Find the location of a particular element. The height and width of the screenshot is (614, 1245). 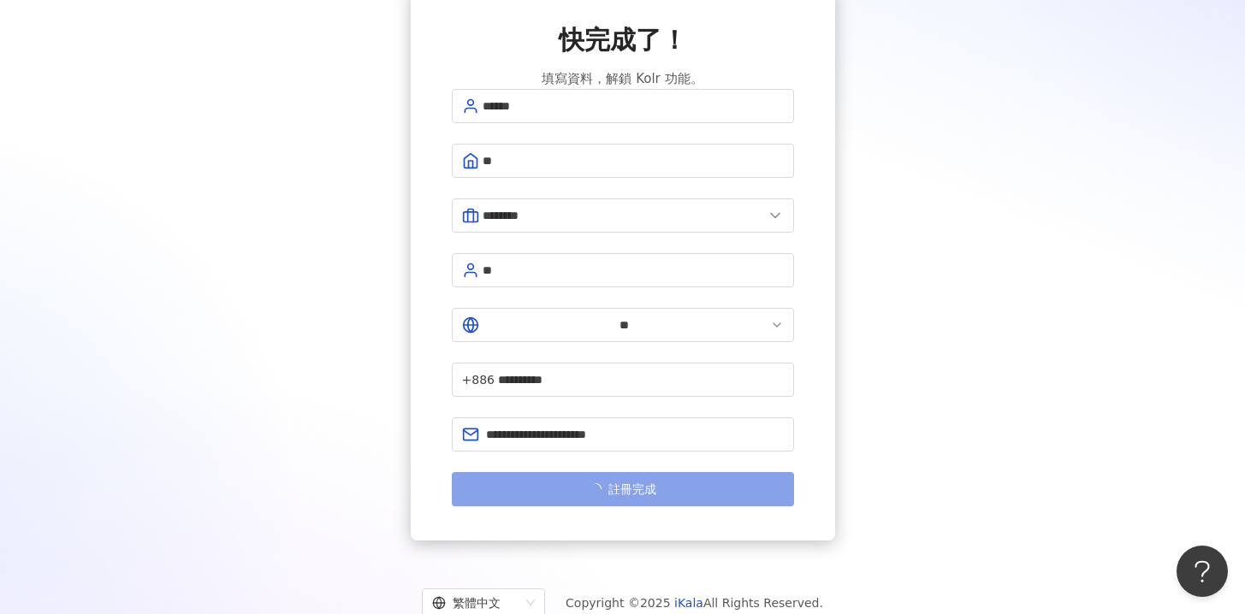

span: 填寫資料，解鎖 Kolr 功能。 is located at coordinates (622, 79).